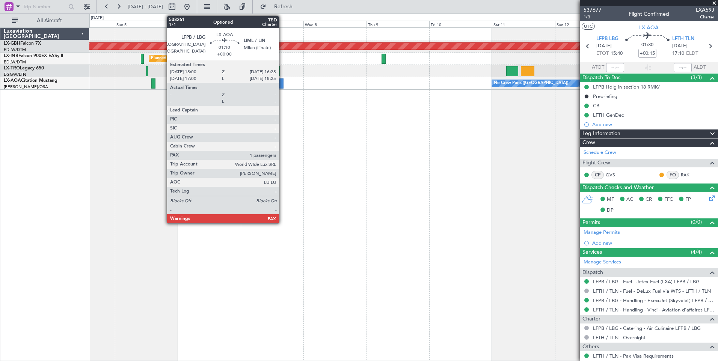 Image resolution: width=718 pixels, height=361 pixels. Describe the element at coordinates (398, 24) in the screenshot. I see `div: Thu 9` at that location.